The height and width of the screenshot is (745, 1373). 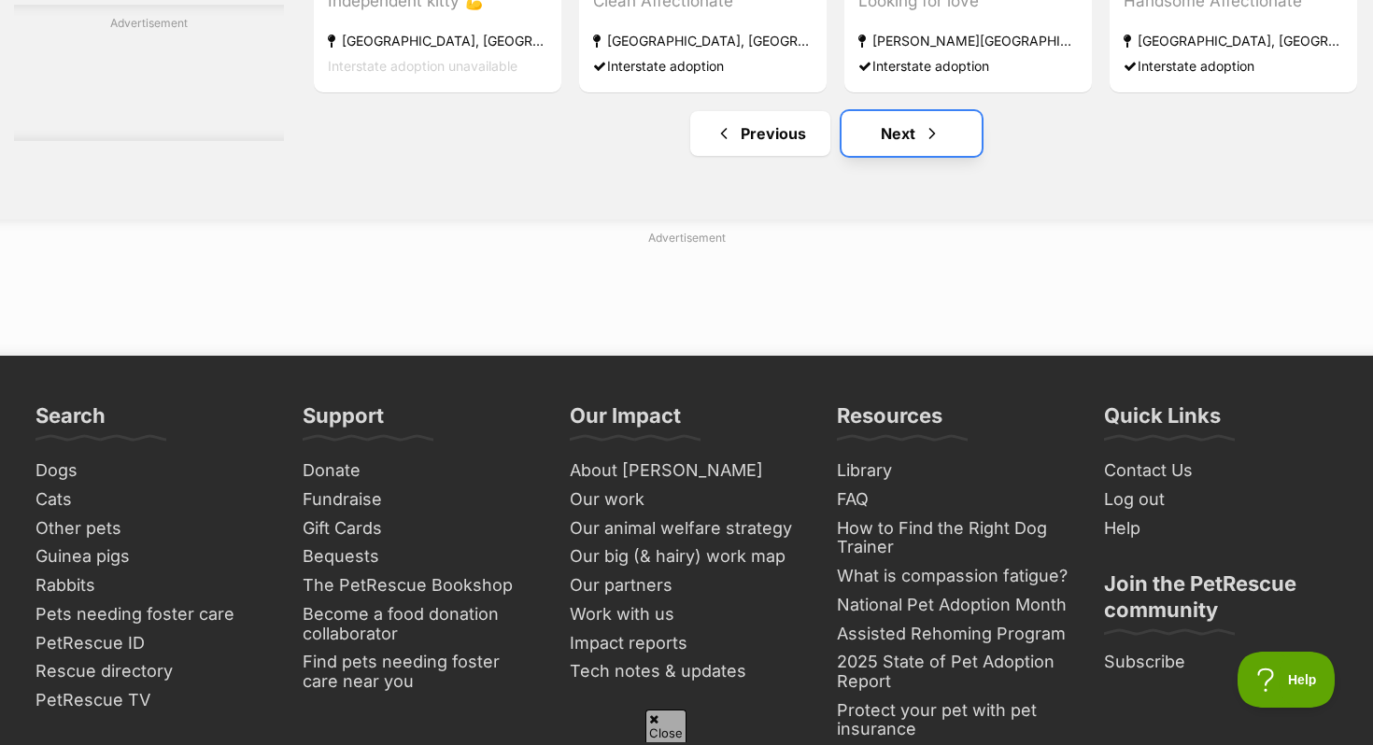 What do you see at coordinates (686, 672) in the screenshot?
I see `a: Tech notes & updates` at bounding box center [686, 672].